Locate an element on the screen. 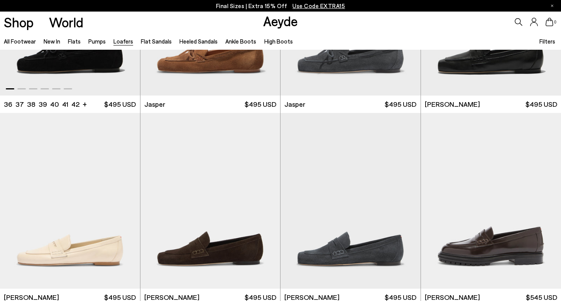 The width and height of the screenshot is (561, 301). li: 39 is located at coordinates (43, 104).